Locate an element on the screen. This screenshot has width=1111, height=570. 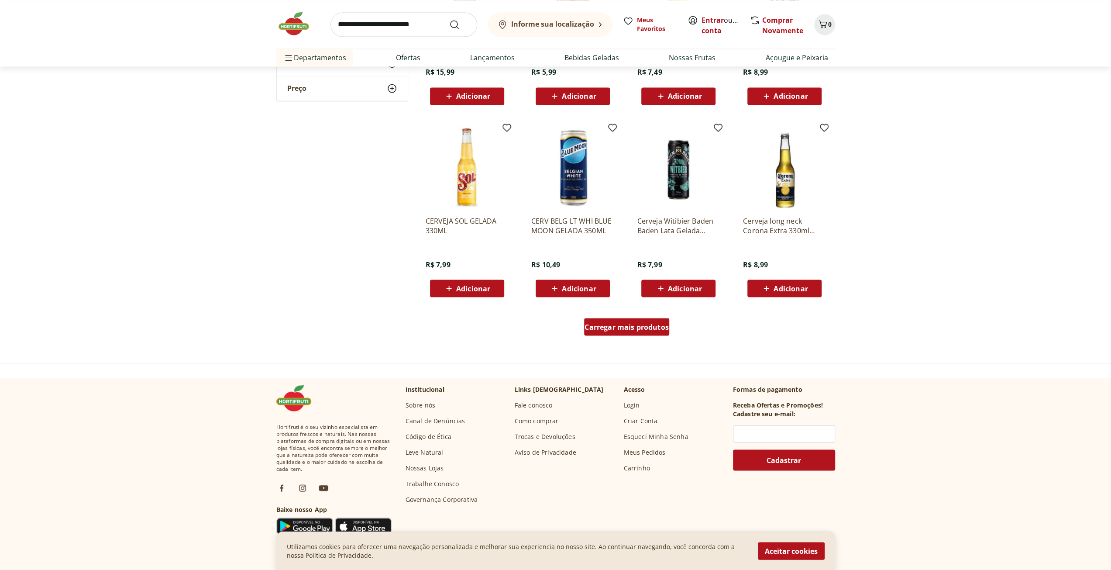
a: Trocas e Devoluções is located at coordinates (545, 436).